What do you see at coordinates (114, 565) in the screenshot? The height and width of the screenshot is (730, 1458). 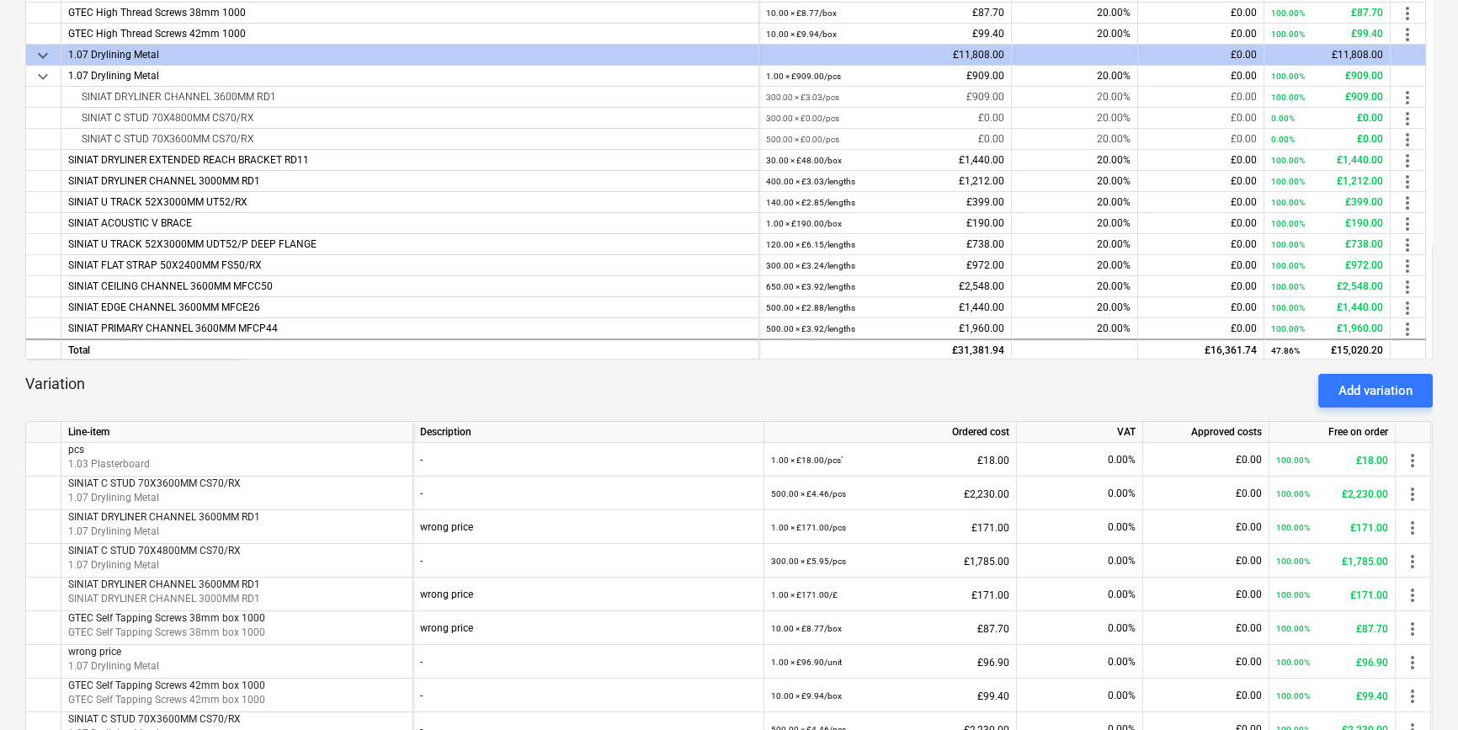 I see `span: 1.07 Drylining Metal` at bounding box center [114, 565].